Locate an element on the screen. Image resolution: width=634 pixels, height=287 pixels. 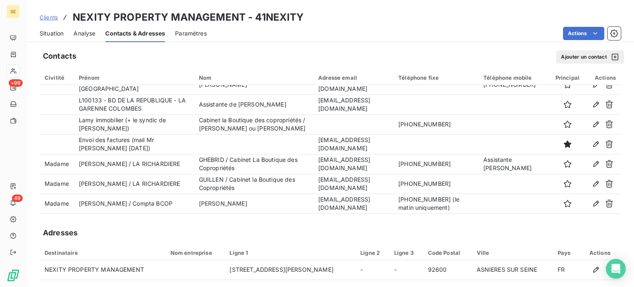
span: +99 is located at coordinates (16, 83).